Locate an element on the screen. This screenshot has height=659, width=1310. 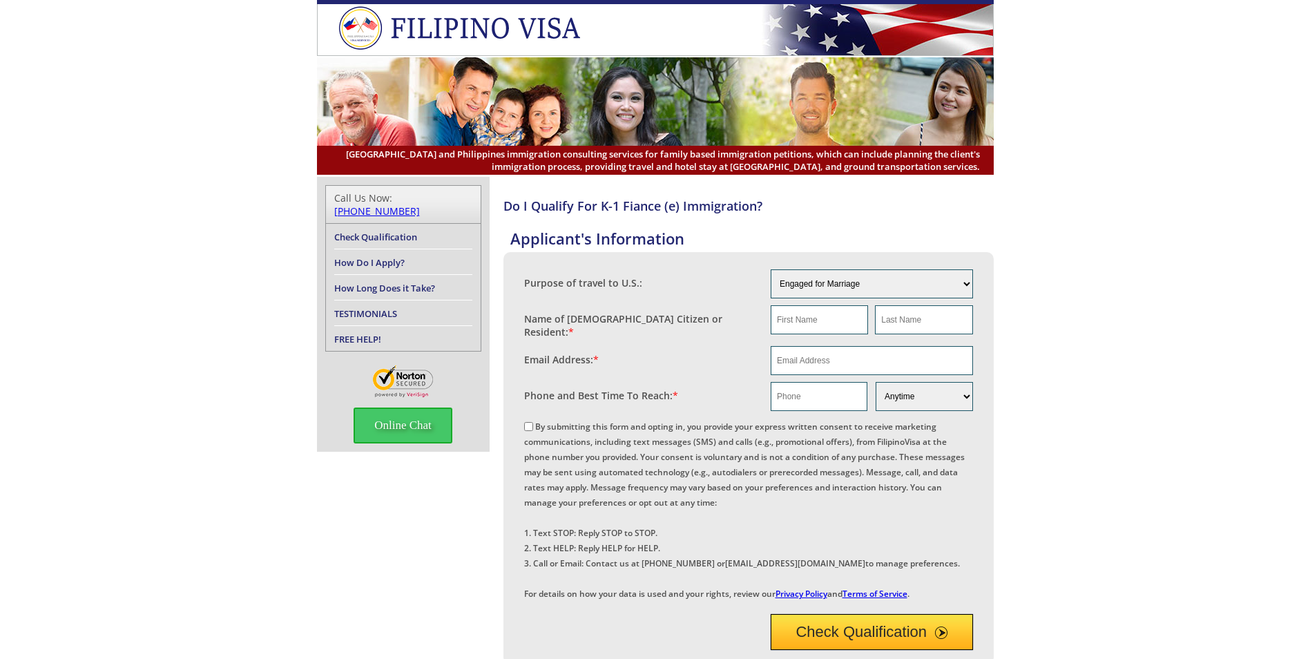
label: Phone and Best Time To Reach: is located at coordinates (601, 395).